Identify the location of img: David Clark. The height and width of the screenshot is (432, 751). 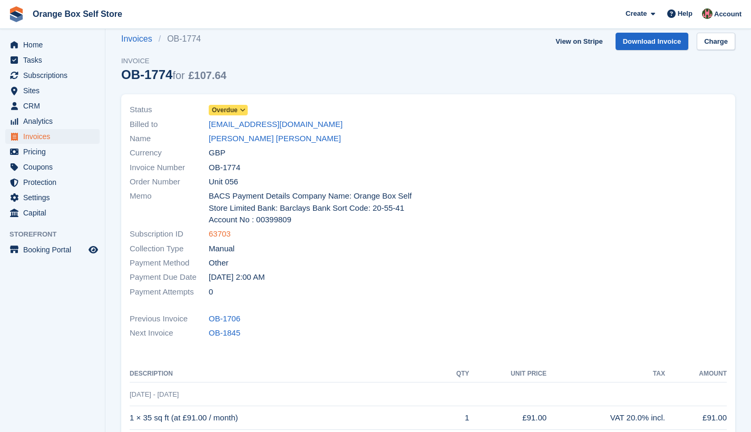
(707, 14).